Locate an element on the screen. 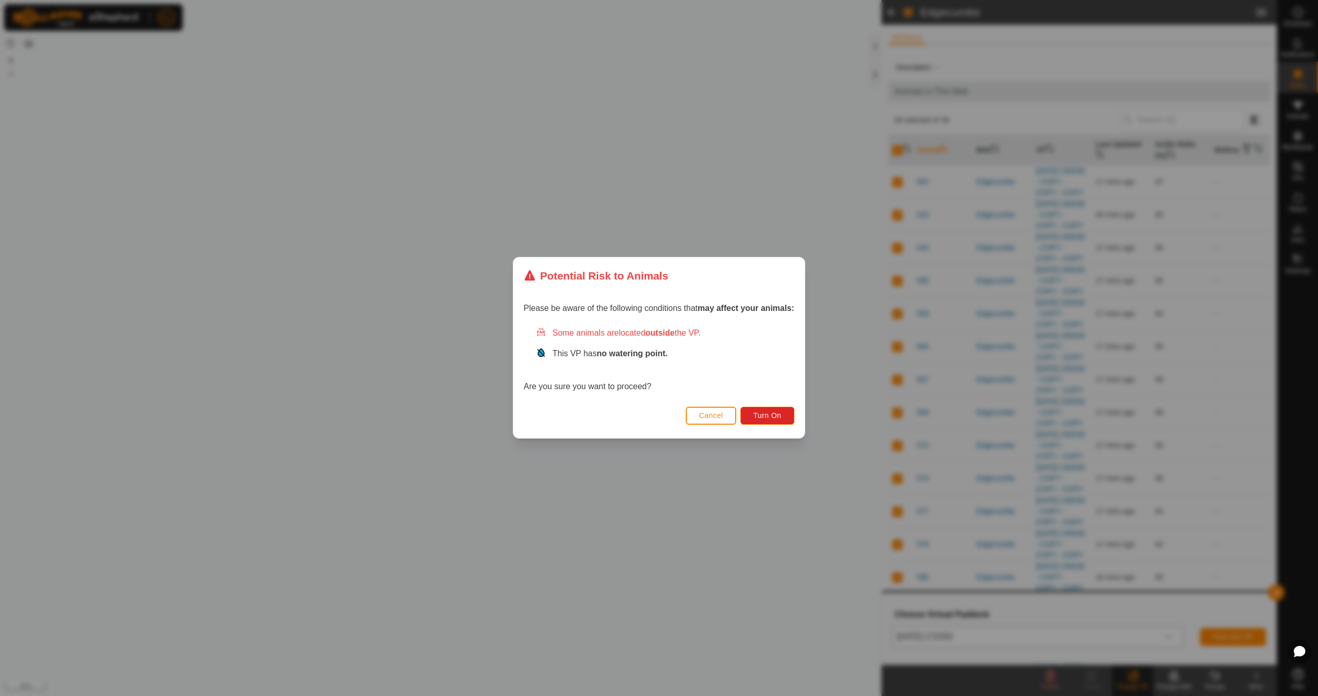 The image size is (1318, 696). span: Turn On is located at coordinates (767, 416).